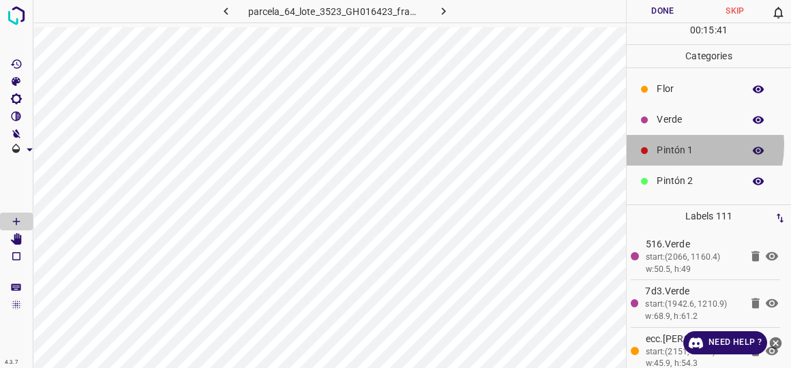 Image resolution: width=791 pixels, height=368 pixels. I want to click on div: Flor, so click(709, 89).